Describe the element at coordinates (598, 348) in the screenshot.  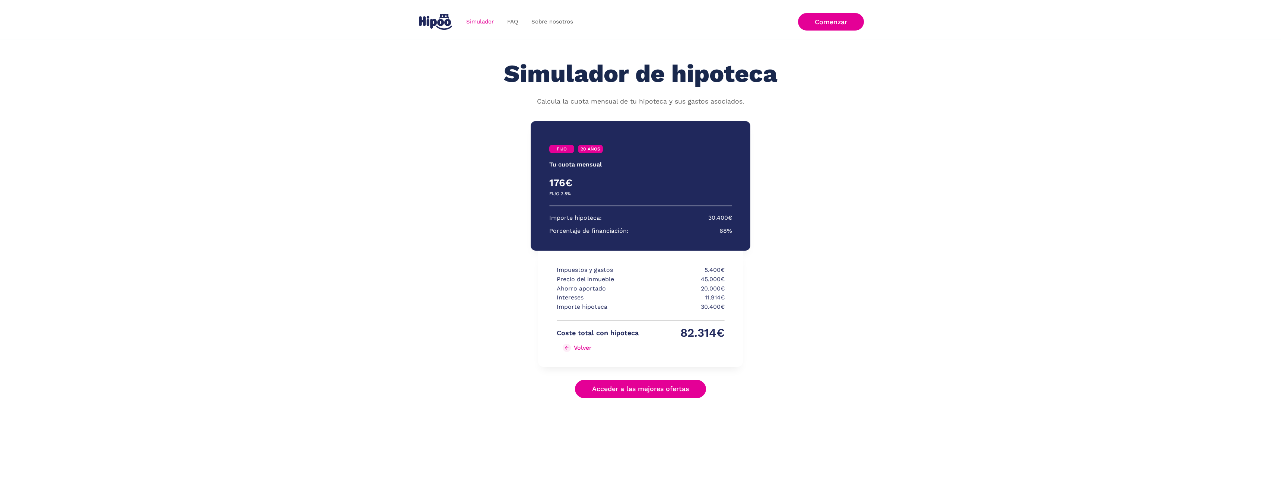
I see `a: Volver` at that location.